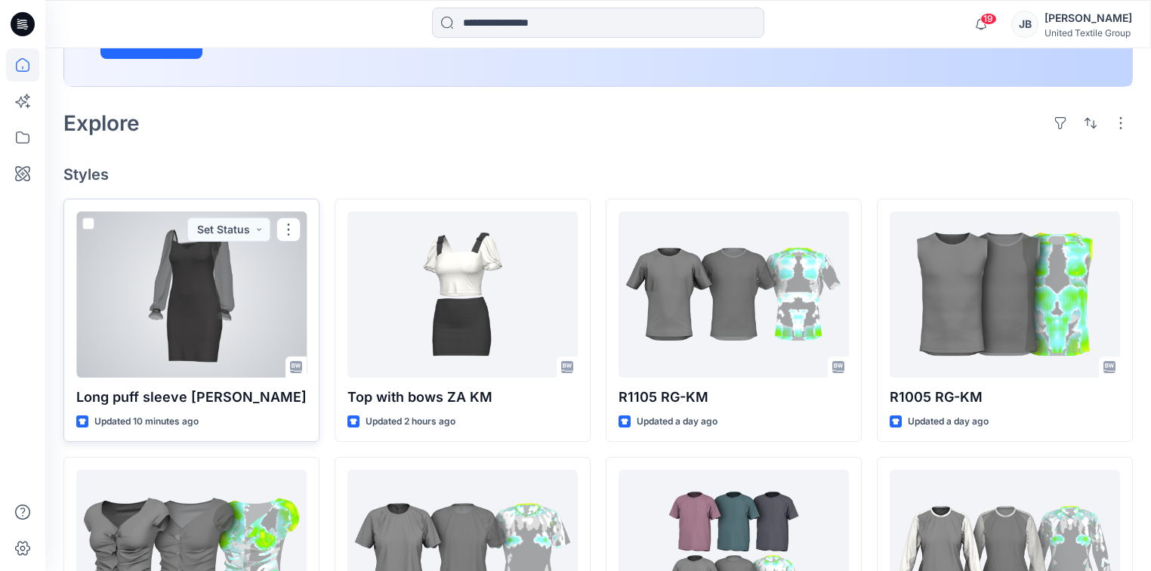  I want to click on a: R1105 RG-KM, so click(734, 295).